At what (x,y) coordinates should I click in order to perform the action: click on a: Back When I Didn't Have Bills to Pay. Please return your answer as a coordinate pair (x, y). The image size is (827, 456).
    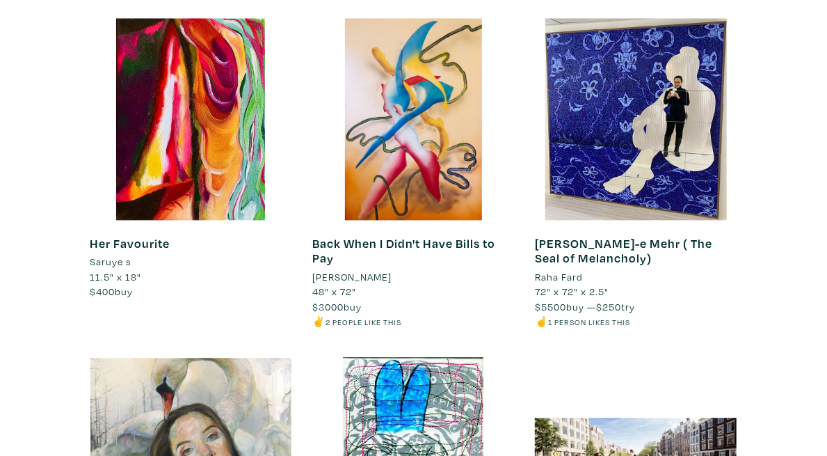
    Looking at the image, I should click on (403, 250).